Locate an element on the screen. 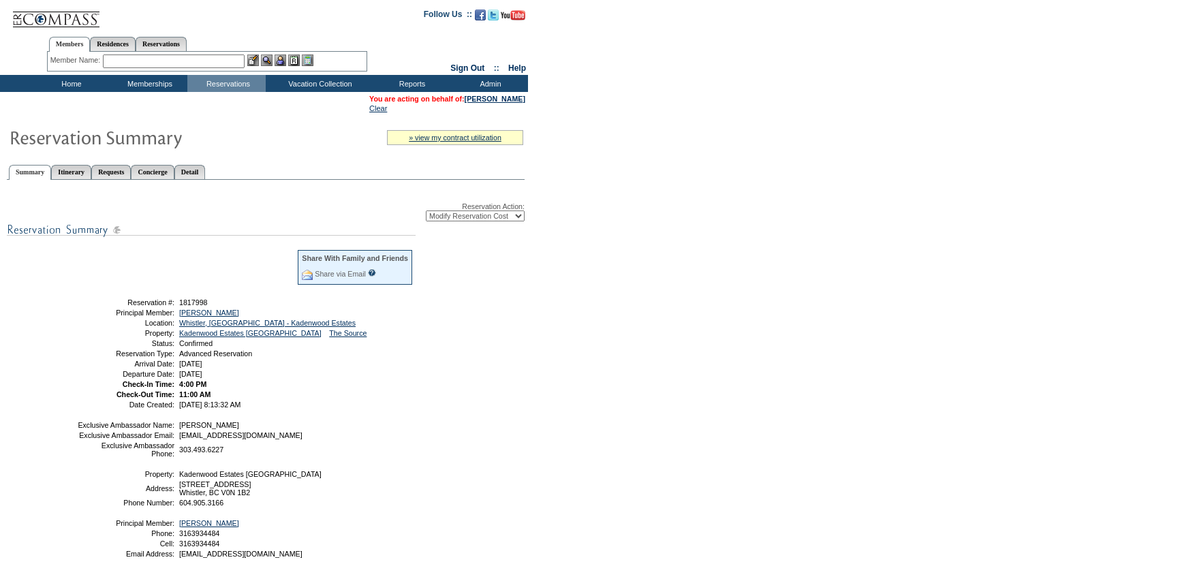  td: Address: is located at coordinates (125, 489).